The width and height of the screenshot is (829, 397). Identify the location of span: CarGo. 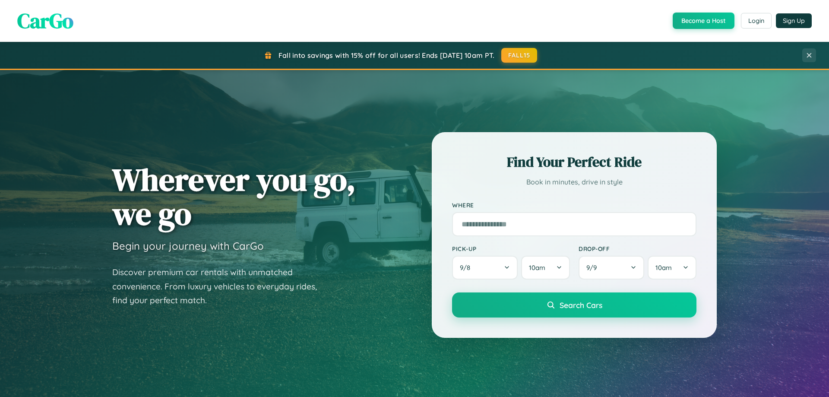
(45, 21).